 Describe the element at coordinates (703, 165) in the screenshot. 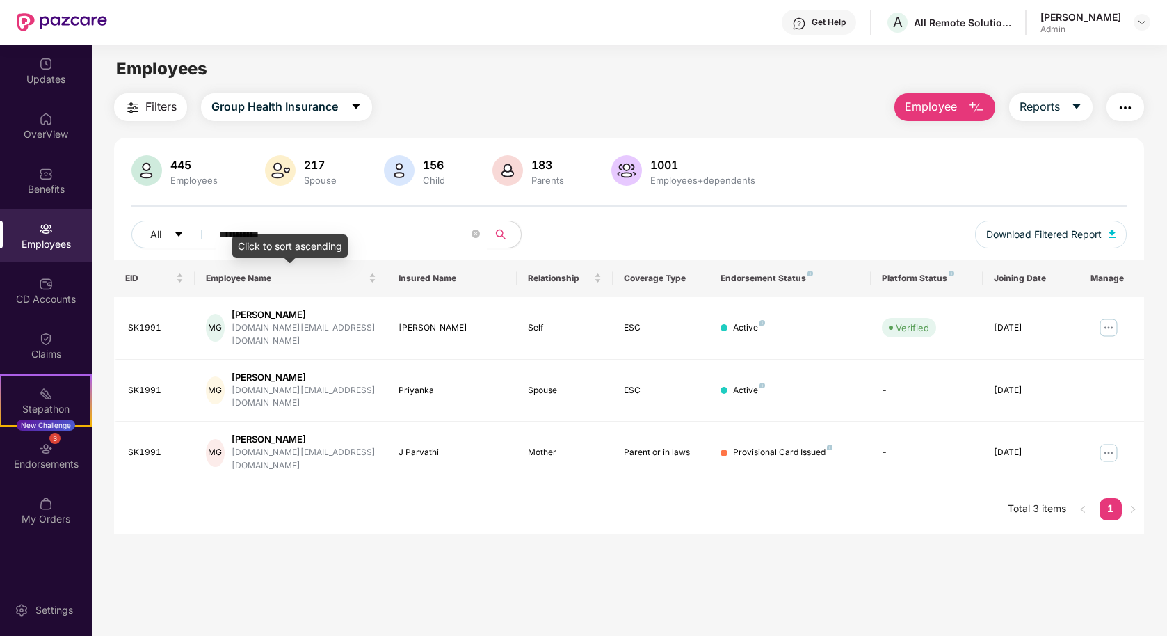

I see `div: 1001` at that location.